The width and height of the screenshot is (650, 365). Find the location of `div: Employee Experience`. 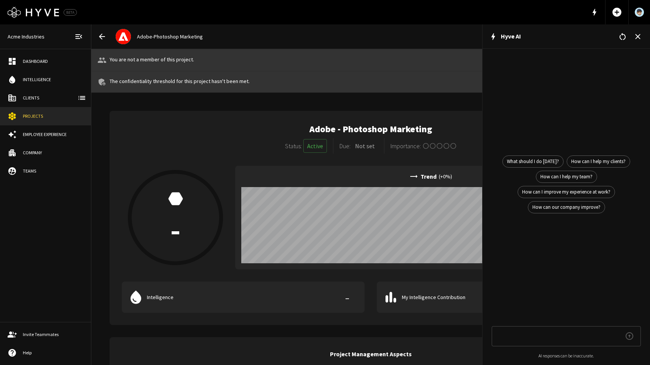

div: Employee Experience is located at coordinates (53, 134).